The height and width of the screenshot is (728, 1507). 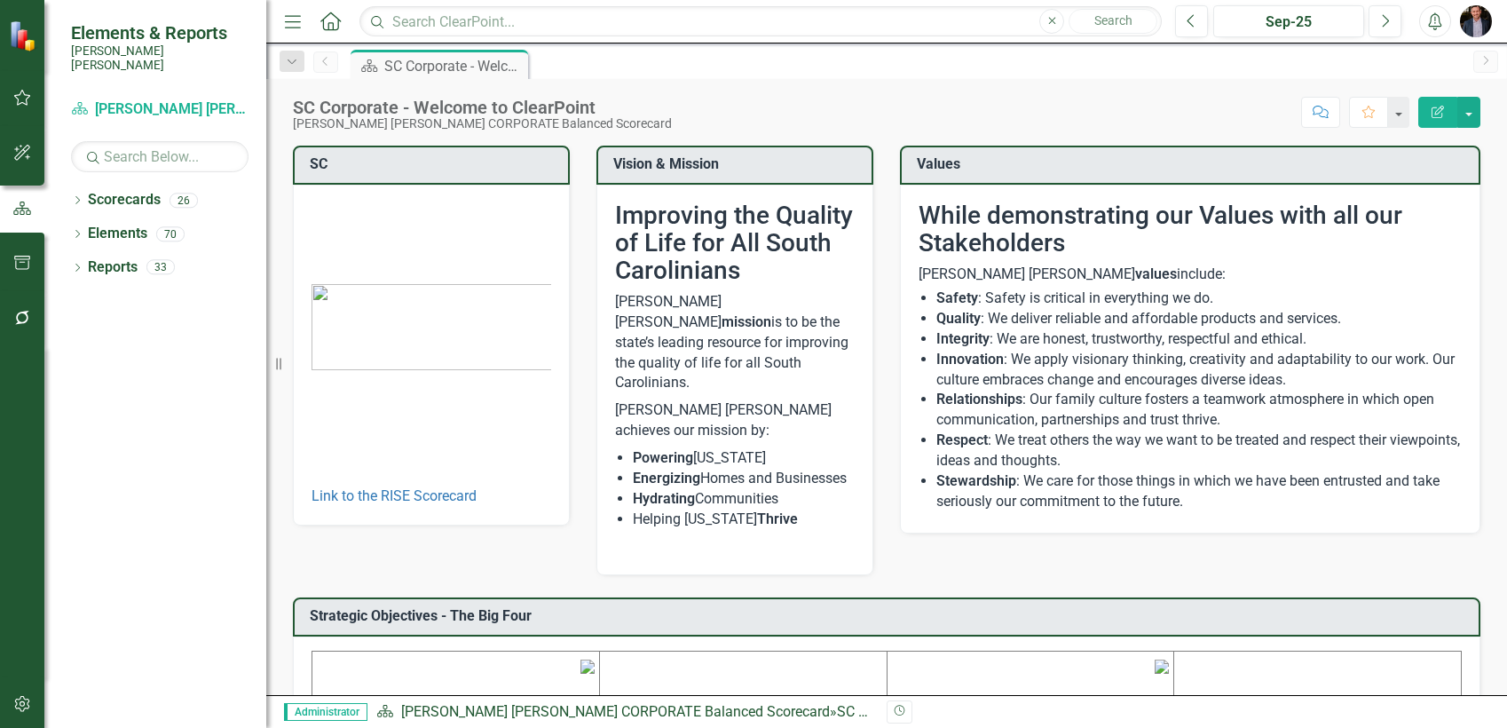 What do you see at coordinates (1199, 298) in the screenshot?
I see `li: : Safety is critical in everything we do.` at bounding box center [1199, 298].